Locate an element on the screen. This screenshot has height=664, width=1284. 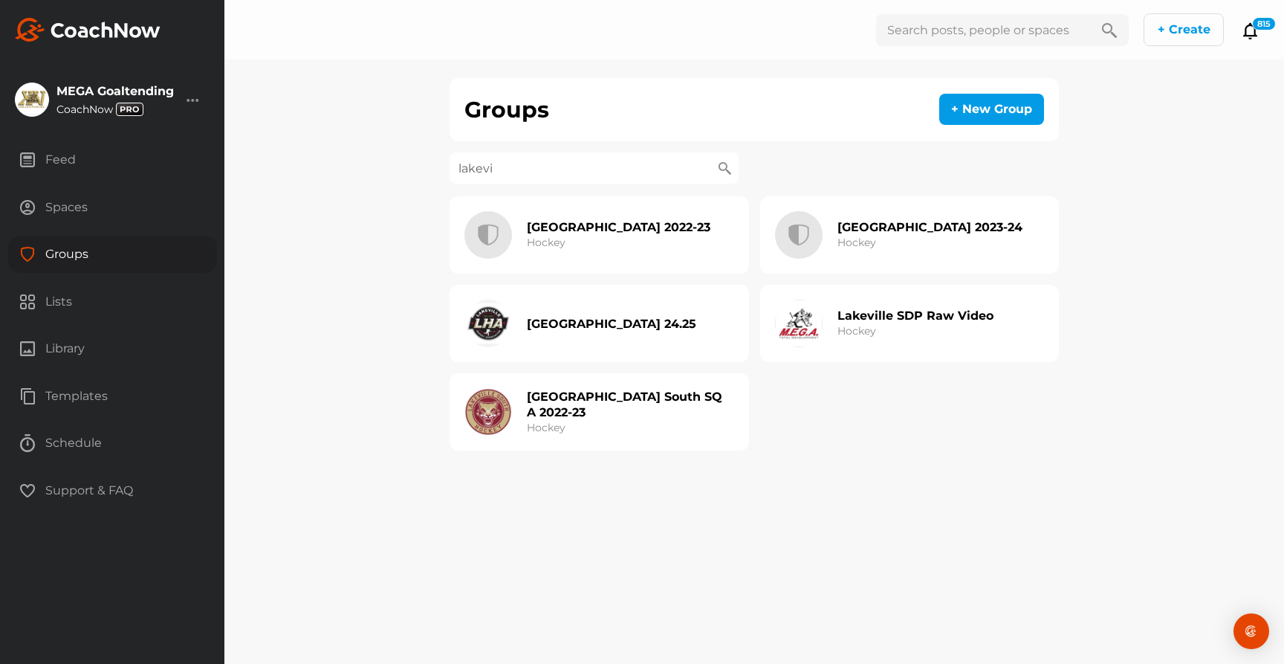
a: Feed is located at coordinates (112, 165).